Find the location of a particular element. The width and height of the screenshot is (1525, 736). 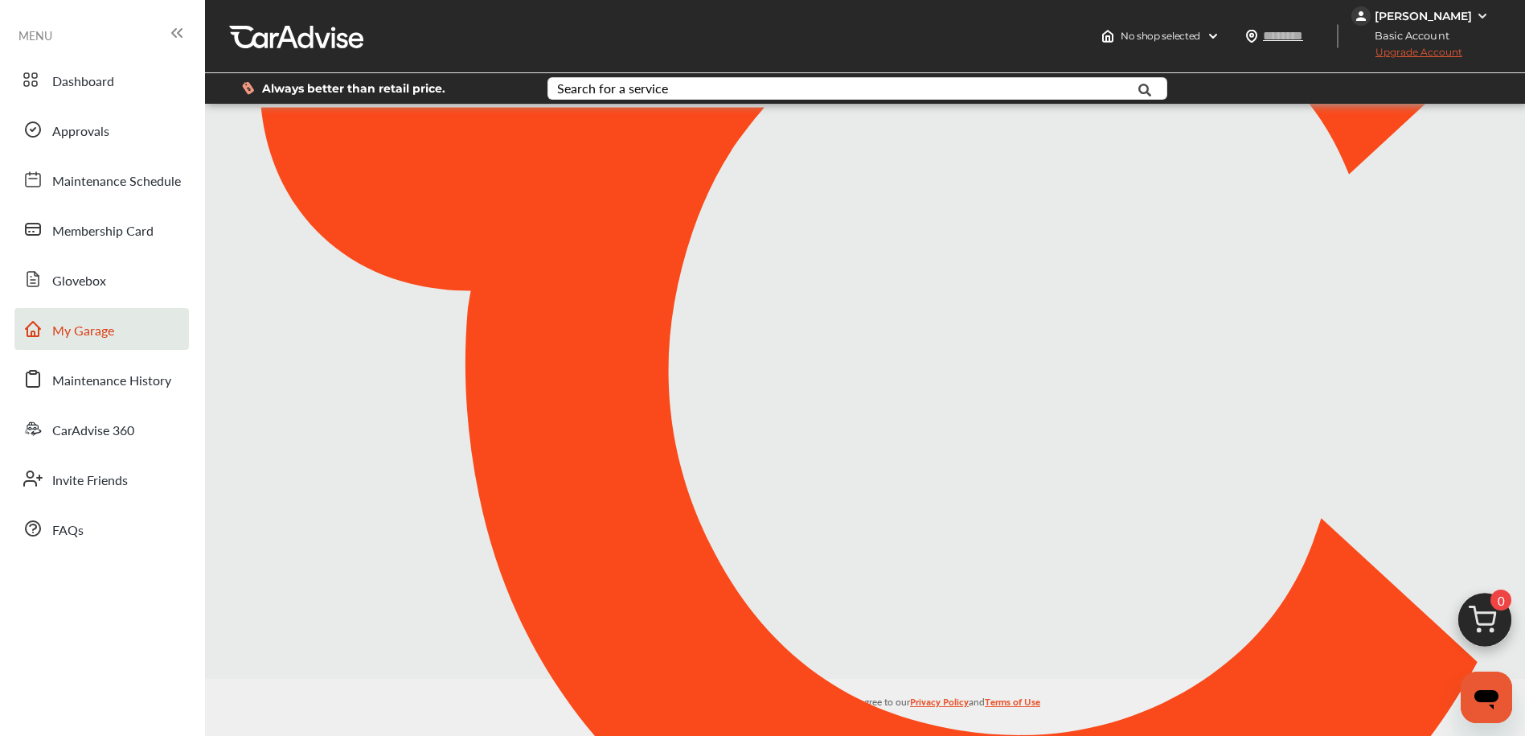

img: cart_icon.3d0951e8.svg is located at coordinates (1485, 624).